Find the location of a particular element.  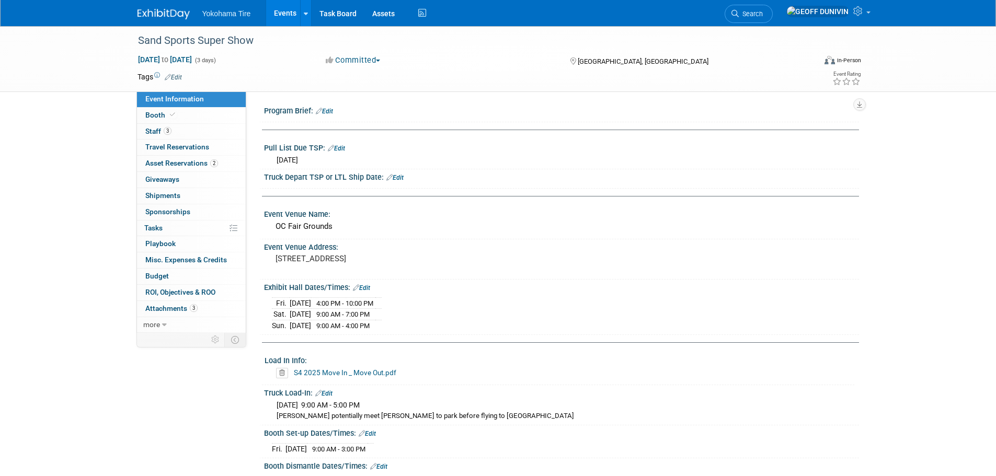

a: Playbook is located at coordinates (191, 244).